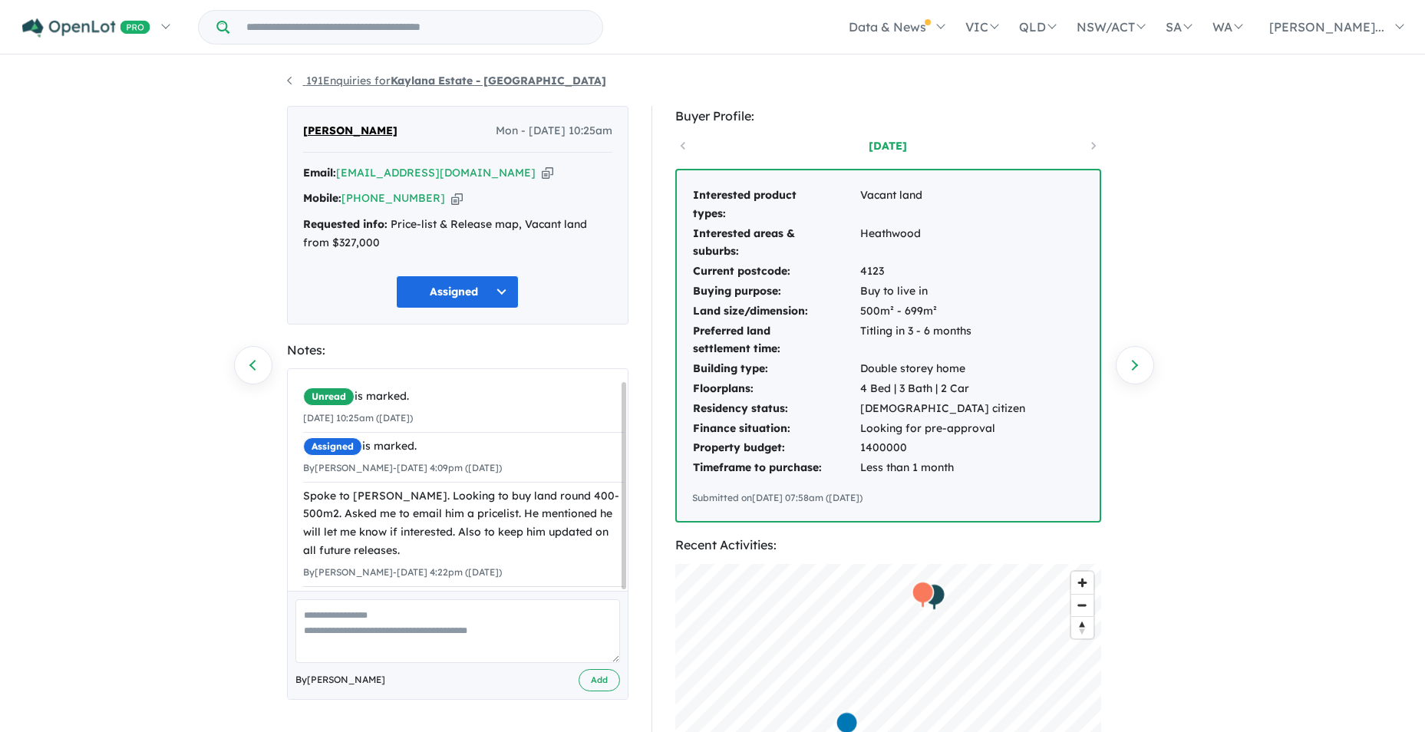  Describe the element at coordinates (328, 397) in the screenshot. I see `span: Unread` at that location.